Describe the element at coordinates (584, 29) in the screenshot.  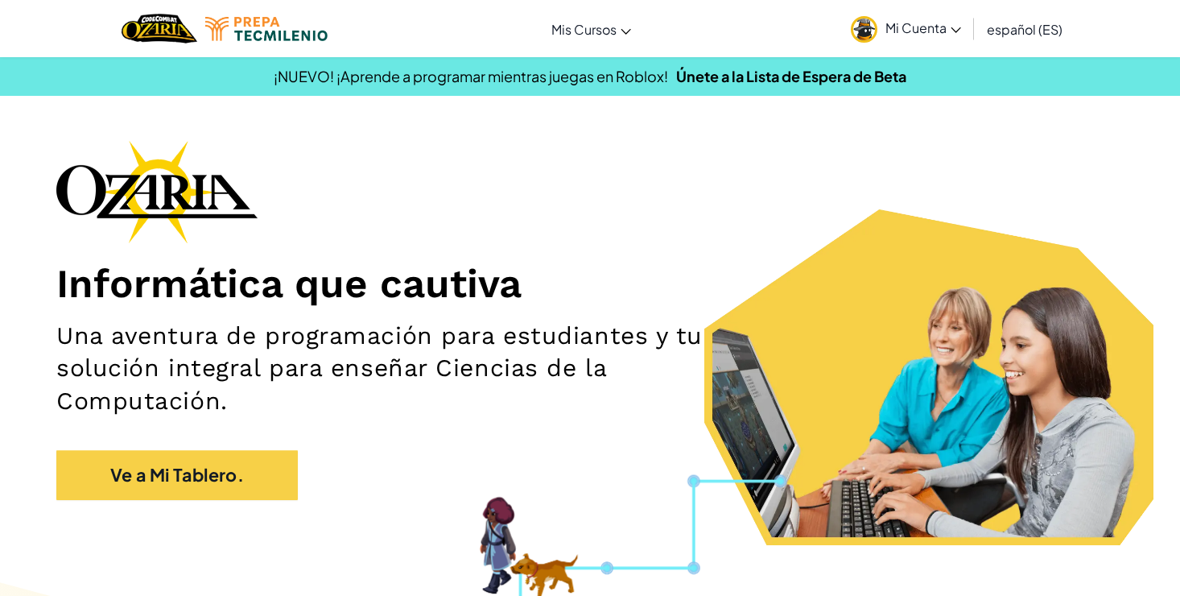
I see `span: Mis Cursos` at that location.